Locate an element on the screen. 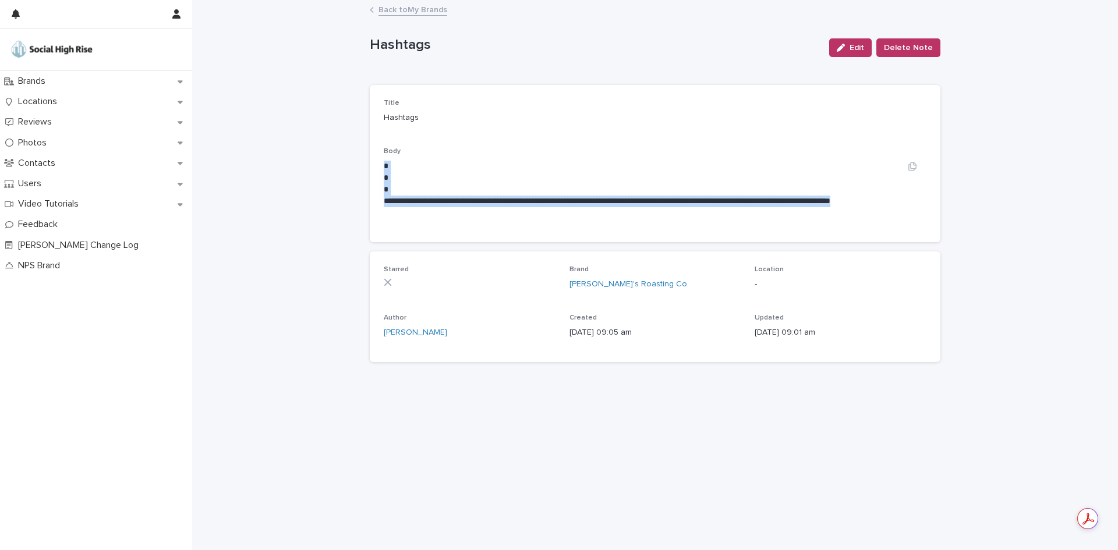 Image resolution: width=1118 pixels, height=550 pixels. p: Reviews is located at coordinates (37, 122).